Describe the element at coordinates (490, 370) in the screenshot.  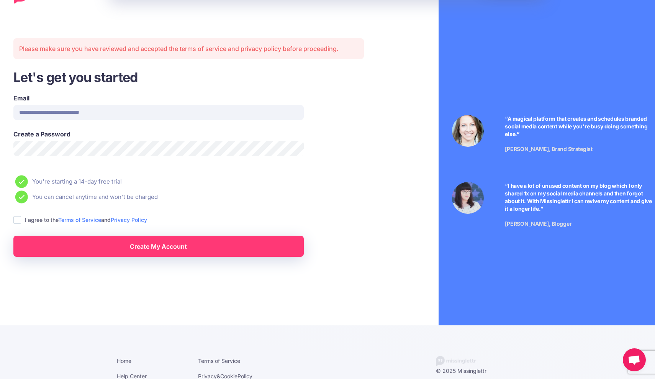
I see `div: © 2025 Missinglettr` at that location.